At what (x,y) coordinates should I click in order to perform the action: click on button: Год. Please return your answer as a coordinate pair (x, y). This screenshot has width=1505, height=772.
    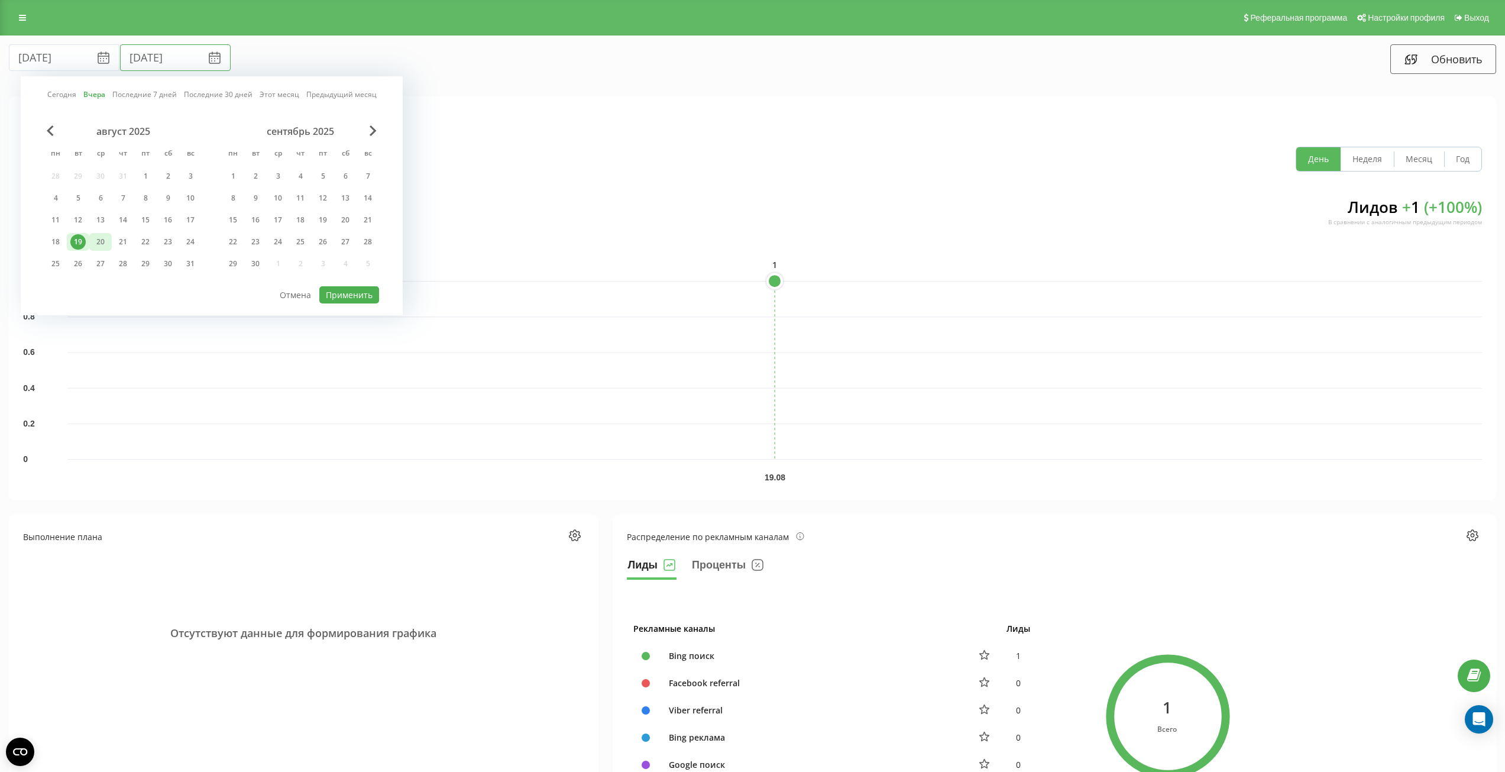
    Looking at the image, I should click on (1463, 159).